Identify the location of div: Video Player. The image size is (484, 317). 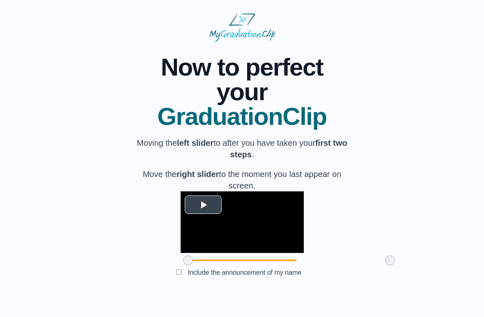
(242, 222).